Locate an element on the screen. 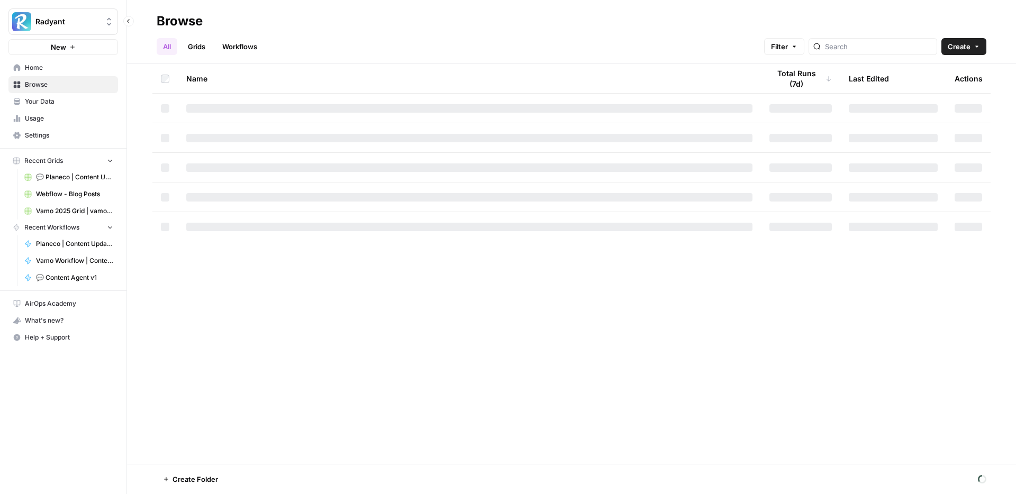  button: Recent Workflows is located at coordinates (63, 228).